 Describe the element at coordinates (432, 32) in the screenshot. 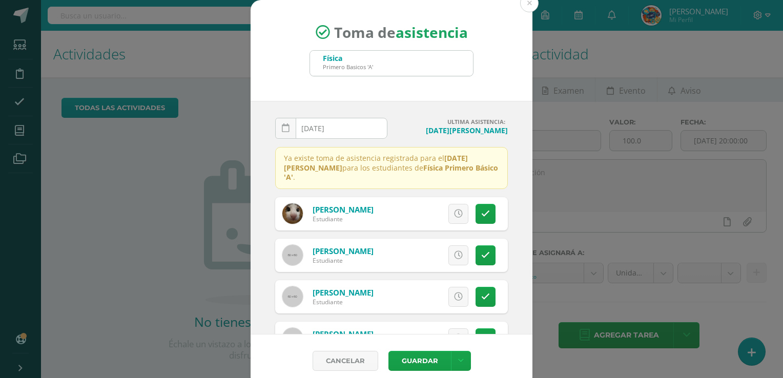

I see `strong: asistencia` at that location.